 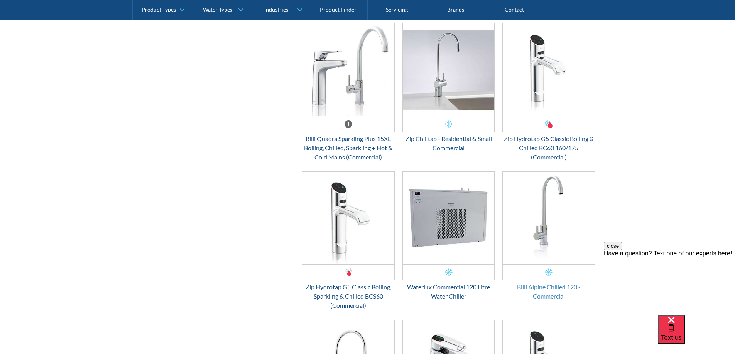 What do you see at coordinates (217, 9) in the screenshot?
I see `div: Water Types` at bounding box center [217, 9].